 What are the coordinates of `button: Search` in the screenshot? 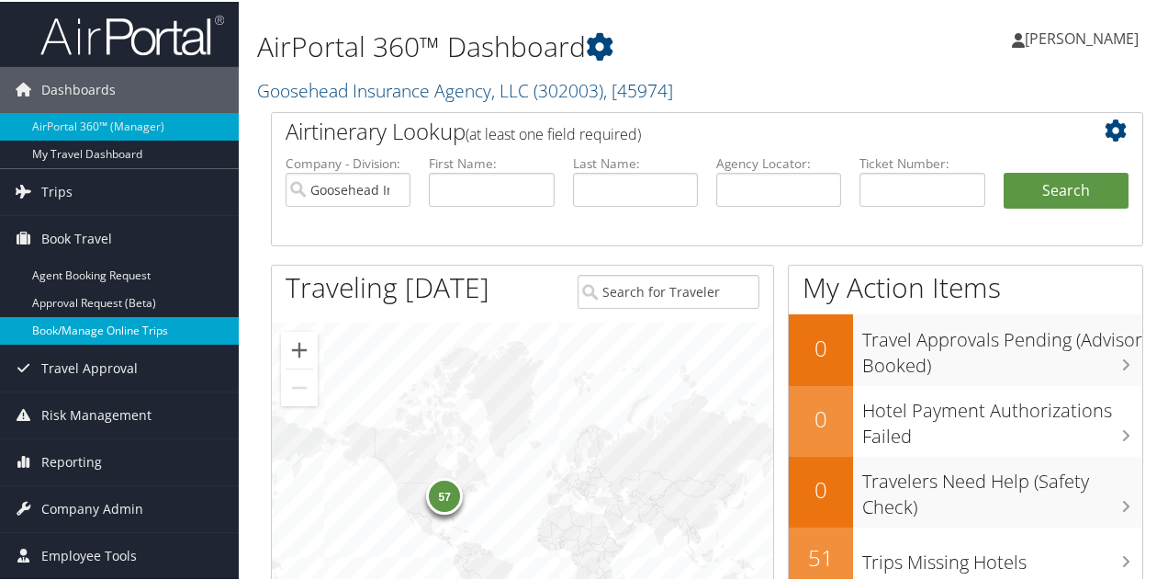 It's located at (1066, 189).